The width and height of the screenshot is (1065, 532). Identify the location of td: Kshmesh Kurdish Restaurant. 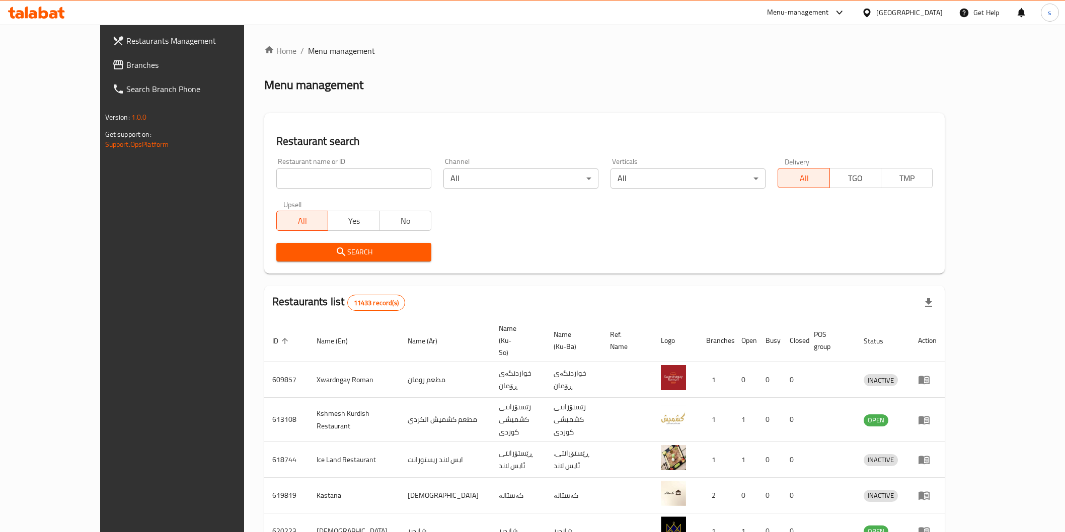
(354, 420).